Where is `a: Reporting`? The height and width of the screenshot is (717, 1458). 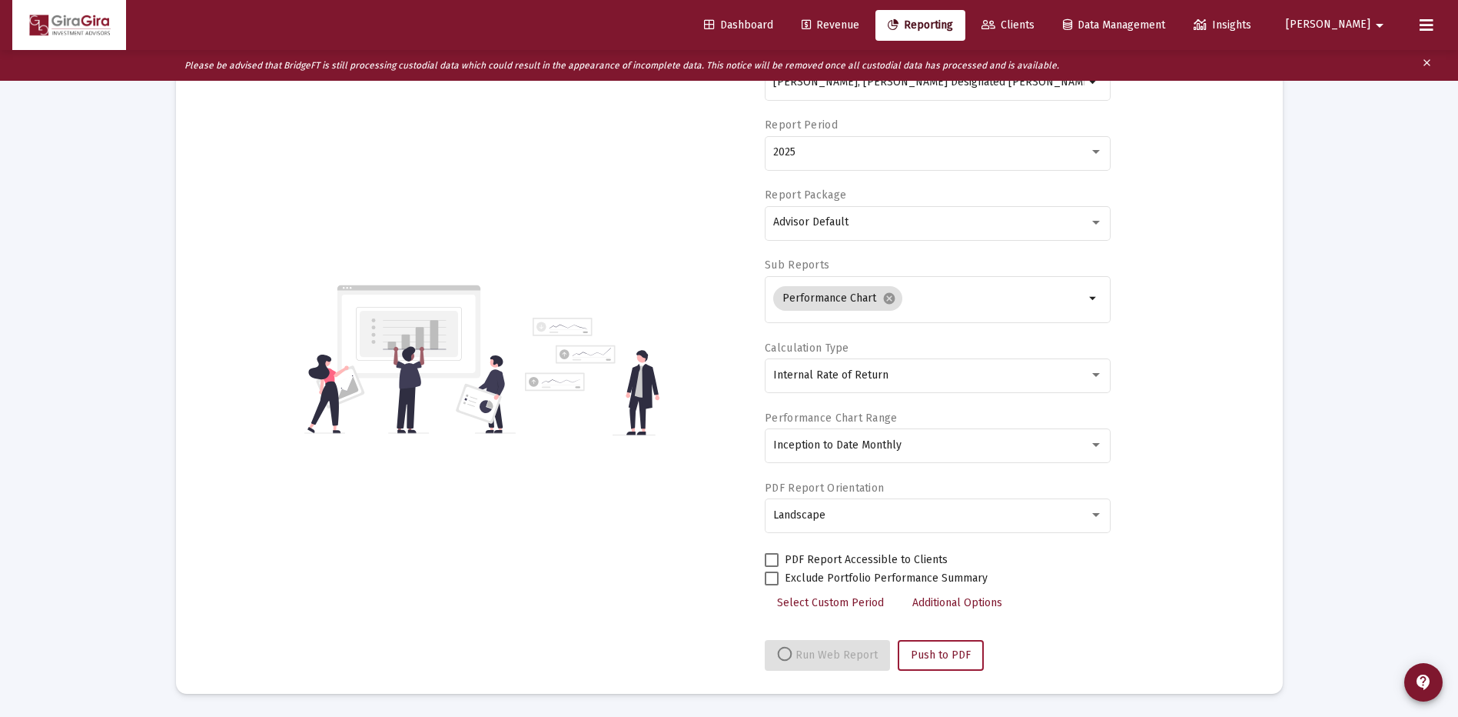 a: Reporting is located at coordinates (920, 25).